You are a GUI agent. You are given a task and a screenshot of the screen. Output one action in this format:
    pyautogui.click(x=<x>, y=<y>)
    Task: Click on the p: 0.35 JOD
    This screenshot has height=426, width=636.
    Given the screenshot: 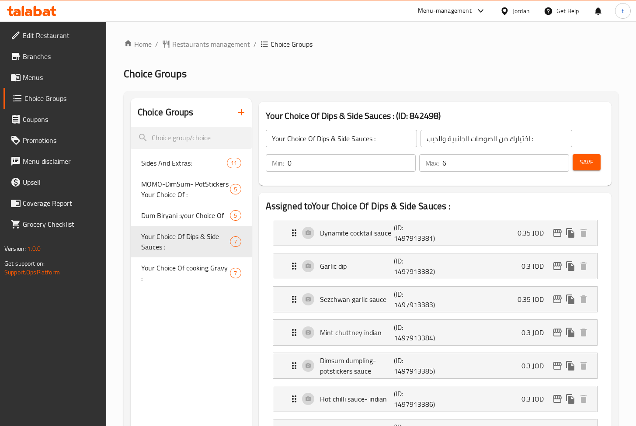 What is the action you would take?
    pyautogui.click(x=534, y=300)
    